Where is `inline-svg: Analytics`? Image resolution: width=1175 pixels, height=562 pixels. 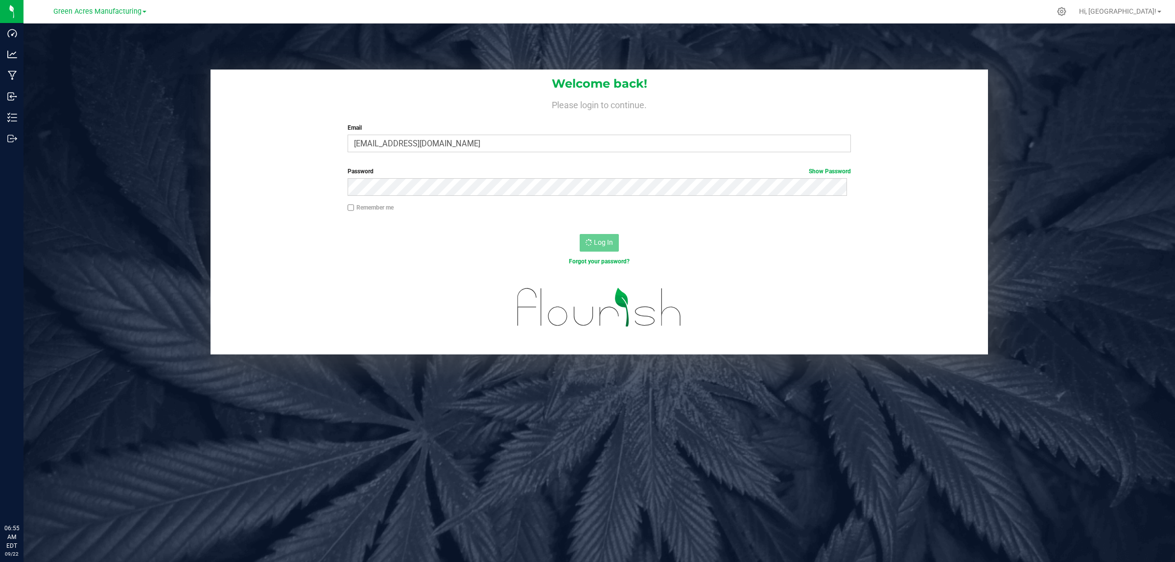 inline-svg: Analytics is located at coordinates (12, 54).